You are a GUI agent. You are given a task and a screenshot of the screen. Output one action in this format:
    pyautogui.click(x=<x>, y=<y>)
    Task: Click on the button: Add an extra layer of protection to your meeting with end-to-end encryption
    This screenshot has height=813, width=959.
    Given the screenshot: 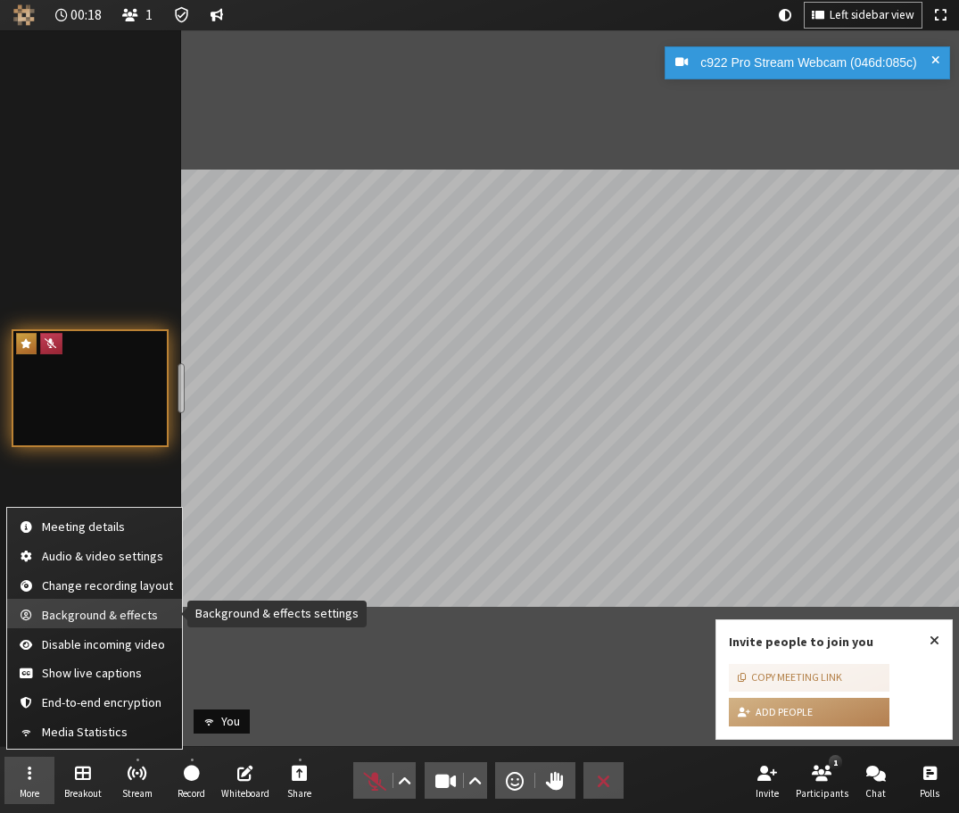 What is the action you would take?
    pyautogui.click(x=95, y=701)
    